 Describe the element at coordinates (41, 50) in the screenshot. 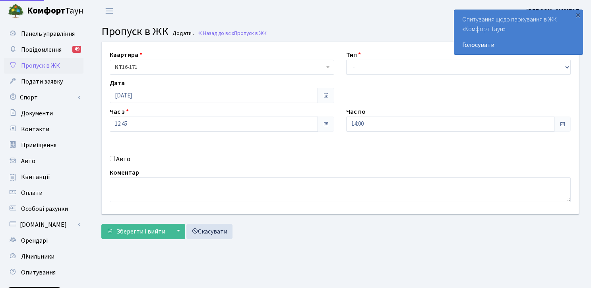

I see `span: Повідомлення` at that location.